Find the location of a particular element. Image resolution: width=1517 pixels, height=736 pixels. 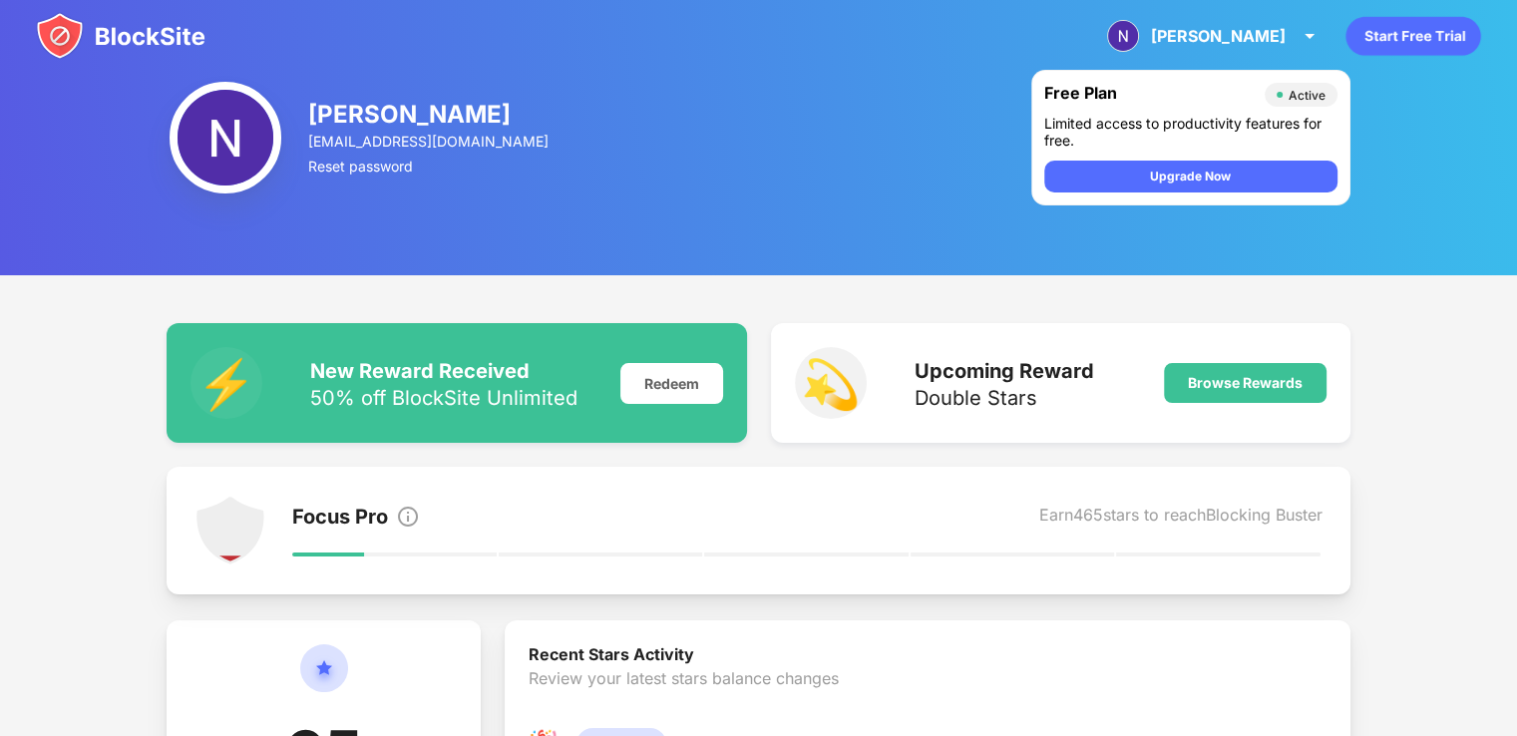

div: Recent Stars Activity is located at coordinates (928, 656).